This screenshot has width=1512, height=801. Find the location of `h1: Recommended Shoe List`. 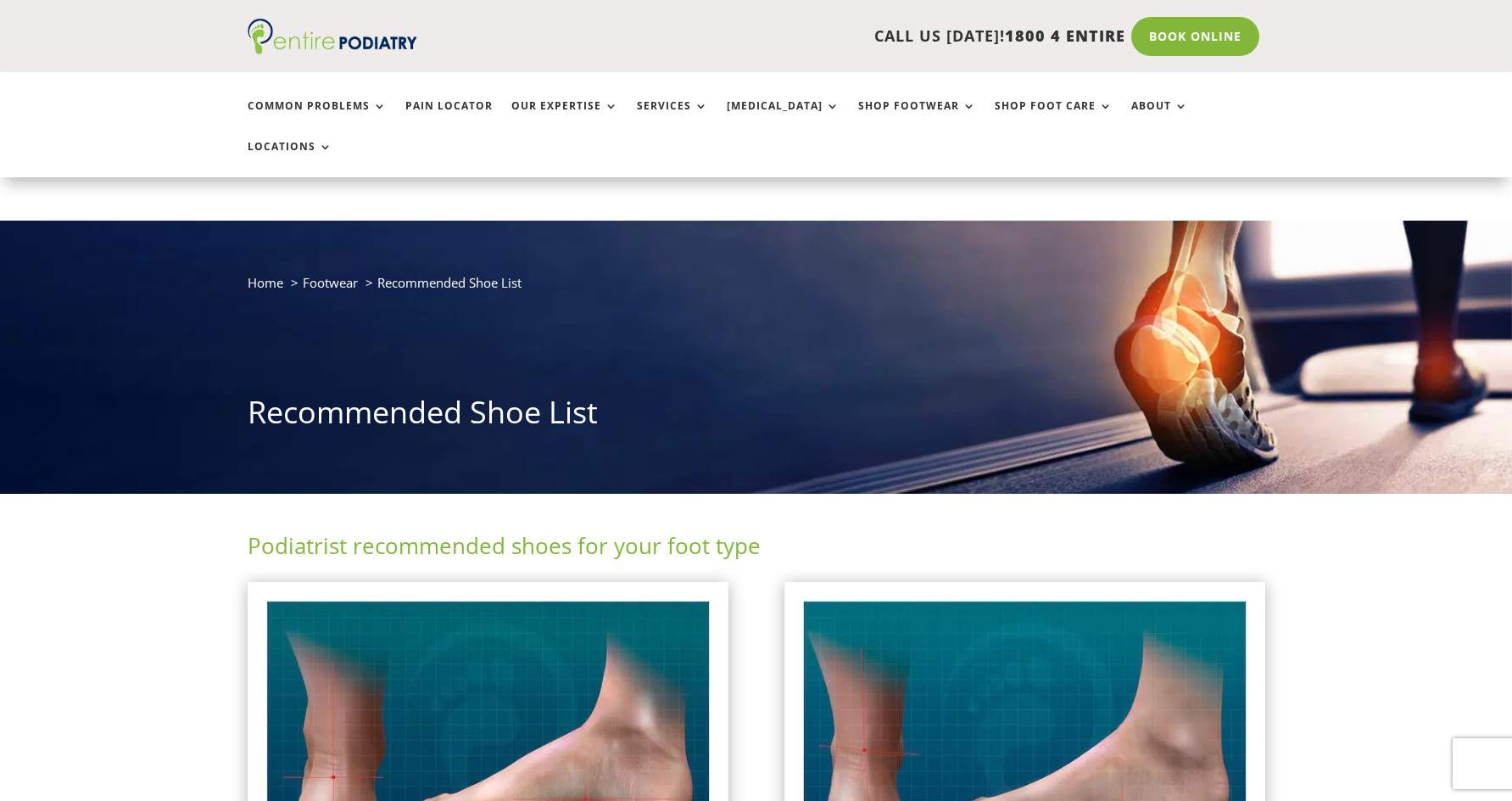

h1: Recommended Shoe List is located at coordinates (757, 417).